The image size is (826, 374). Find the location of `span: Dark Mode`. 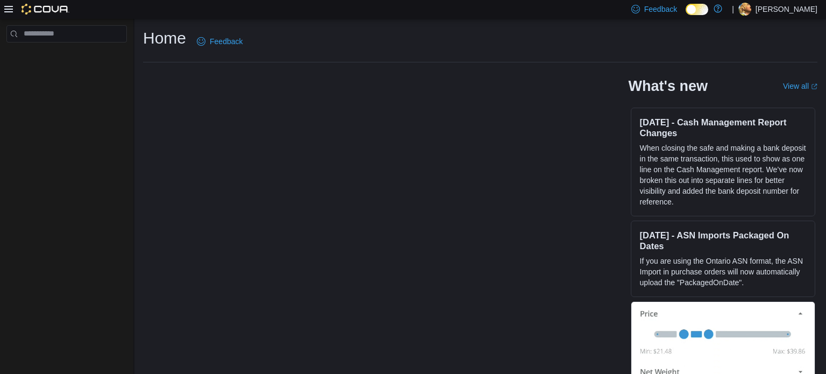

span: Dark Mode is located at coordinates (686, 15).